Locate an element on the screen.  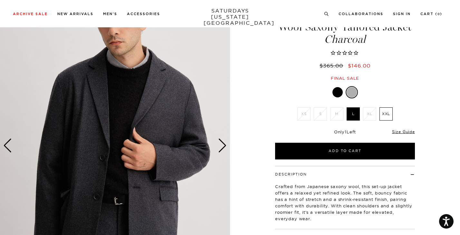
del: $365.00 is located at coordinates (332, 66).